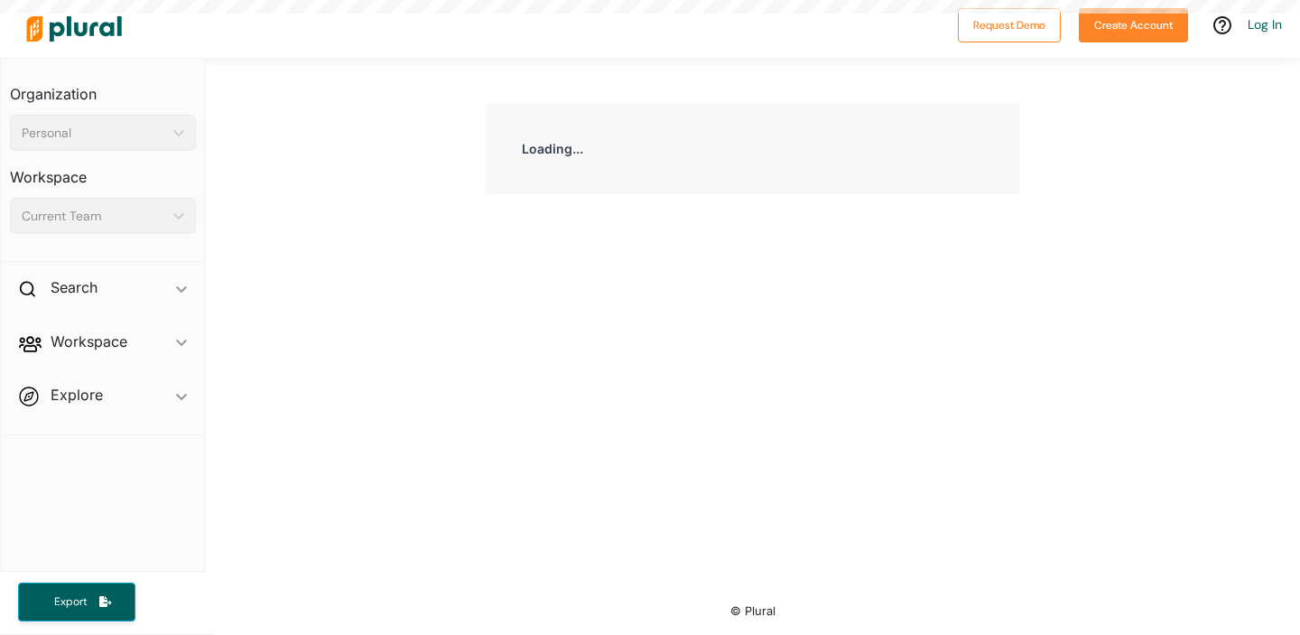 The width and height of the screenshot is (1300, 635). Describe the element at coordinates (752, 148) in the screenshot. I see `div: Loading...` at that location.